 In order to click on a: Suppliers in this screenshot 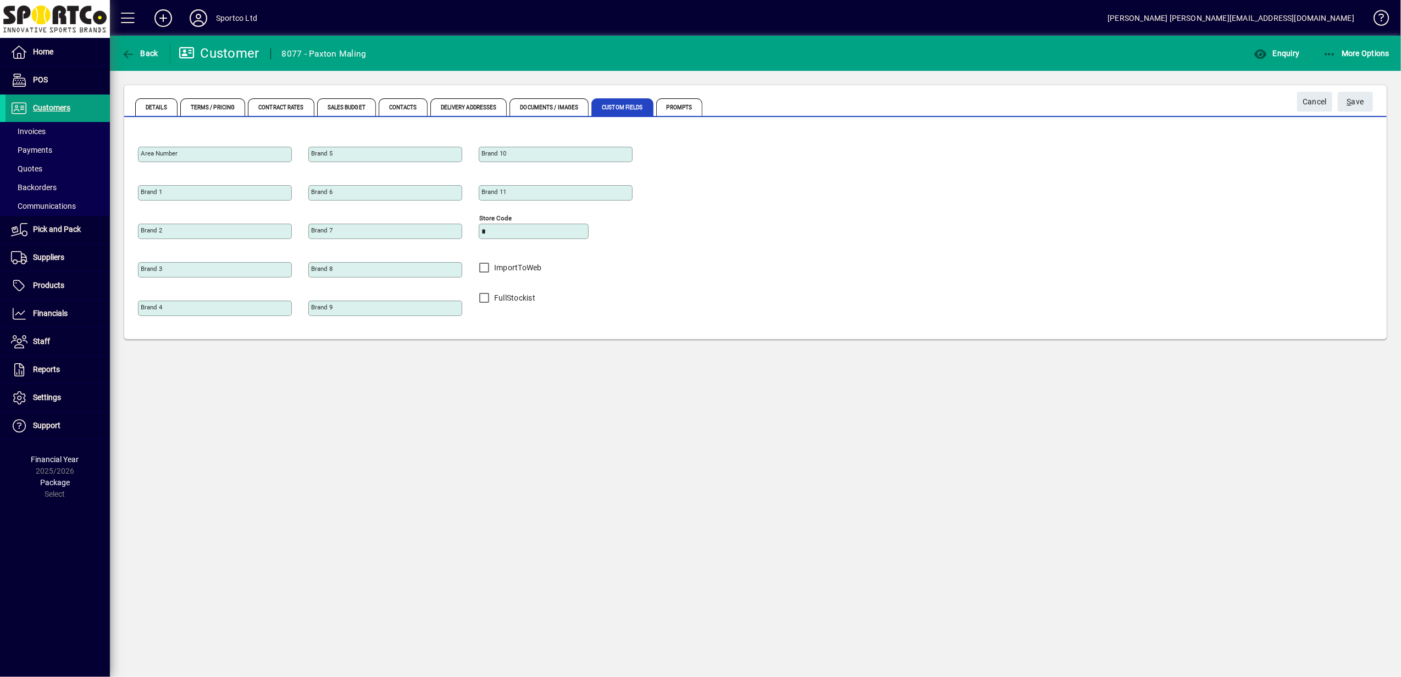, I will do `click(58, 258)`.